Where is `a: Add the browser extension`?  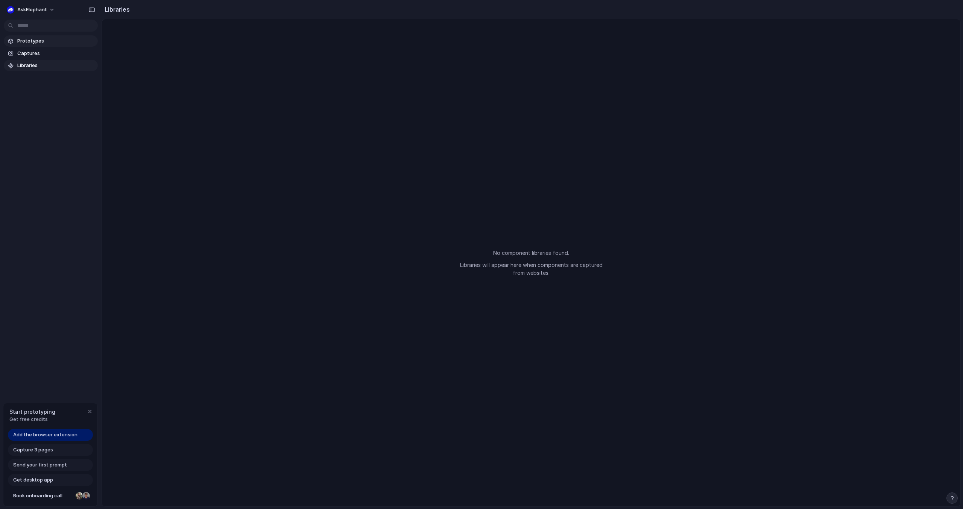
a: Add the browser extension is located at coordinates (50, 435).